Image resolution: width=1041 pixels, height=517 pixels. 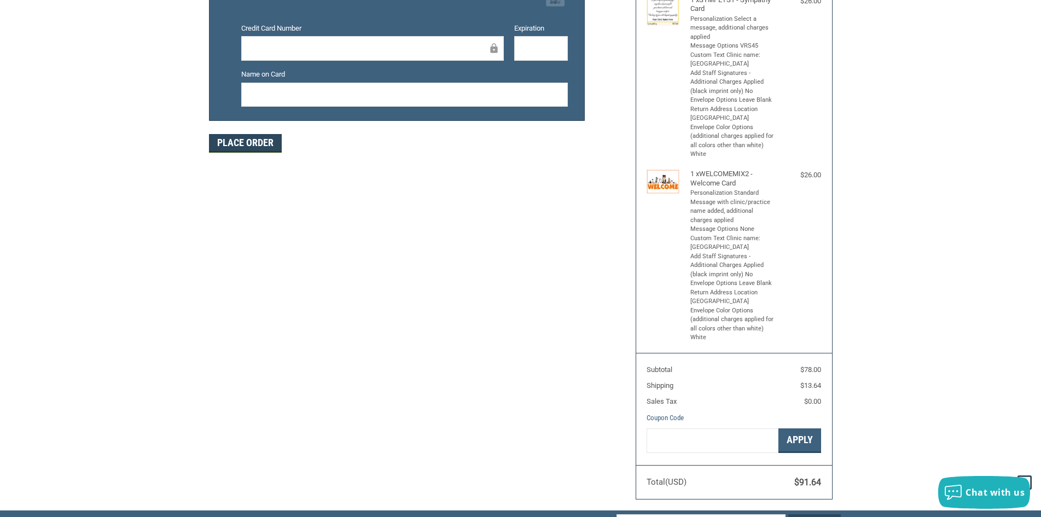 I want to click on span: $78.00, so click(x=811, y=369).